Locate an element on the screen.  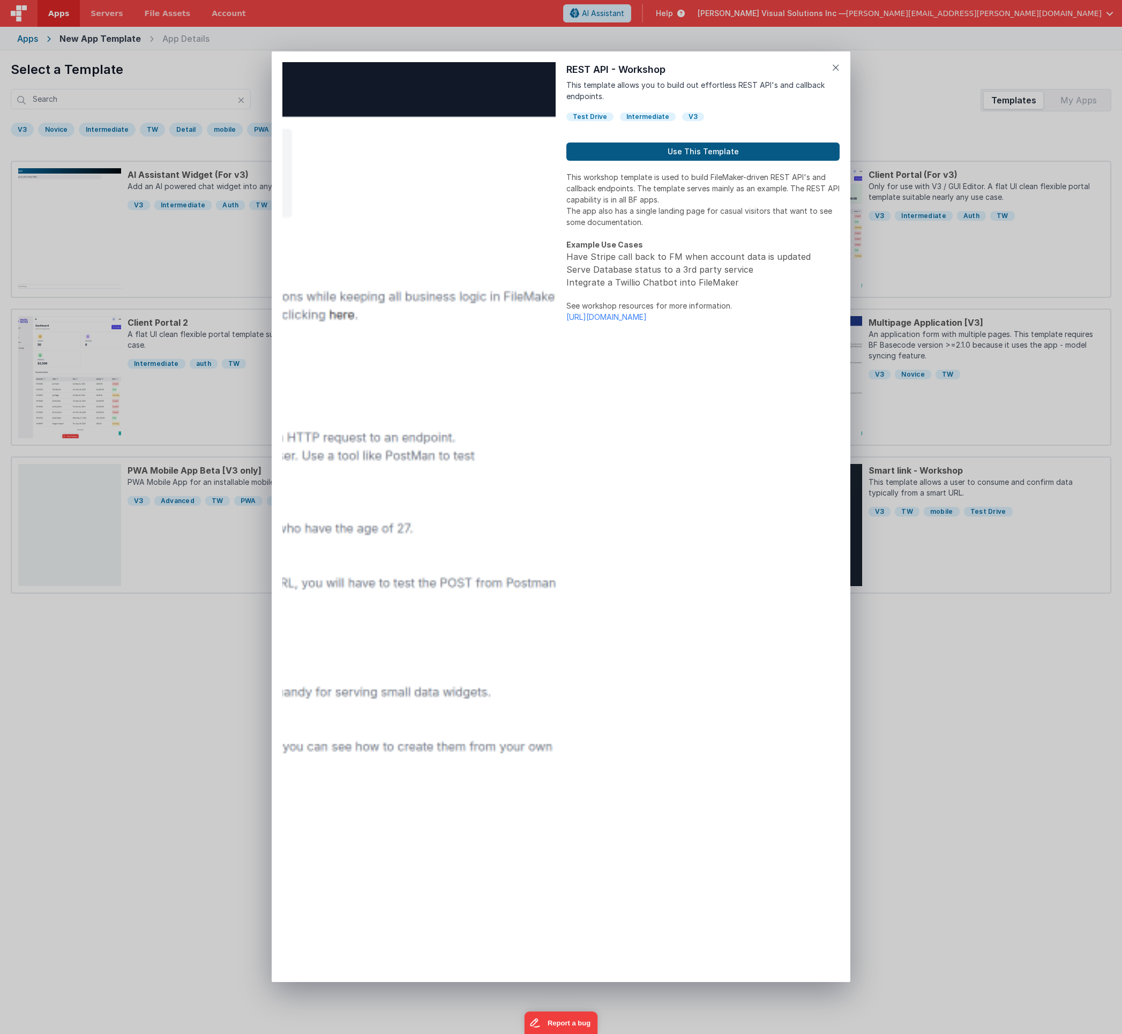
li: Have Stripe call back to FM when account data is updated is located at coordinates (703, 257).